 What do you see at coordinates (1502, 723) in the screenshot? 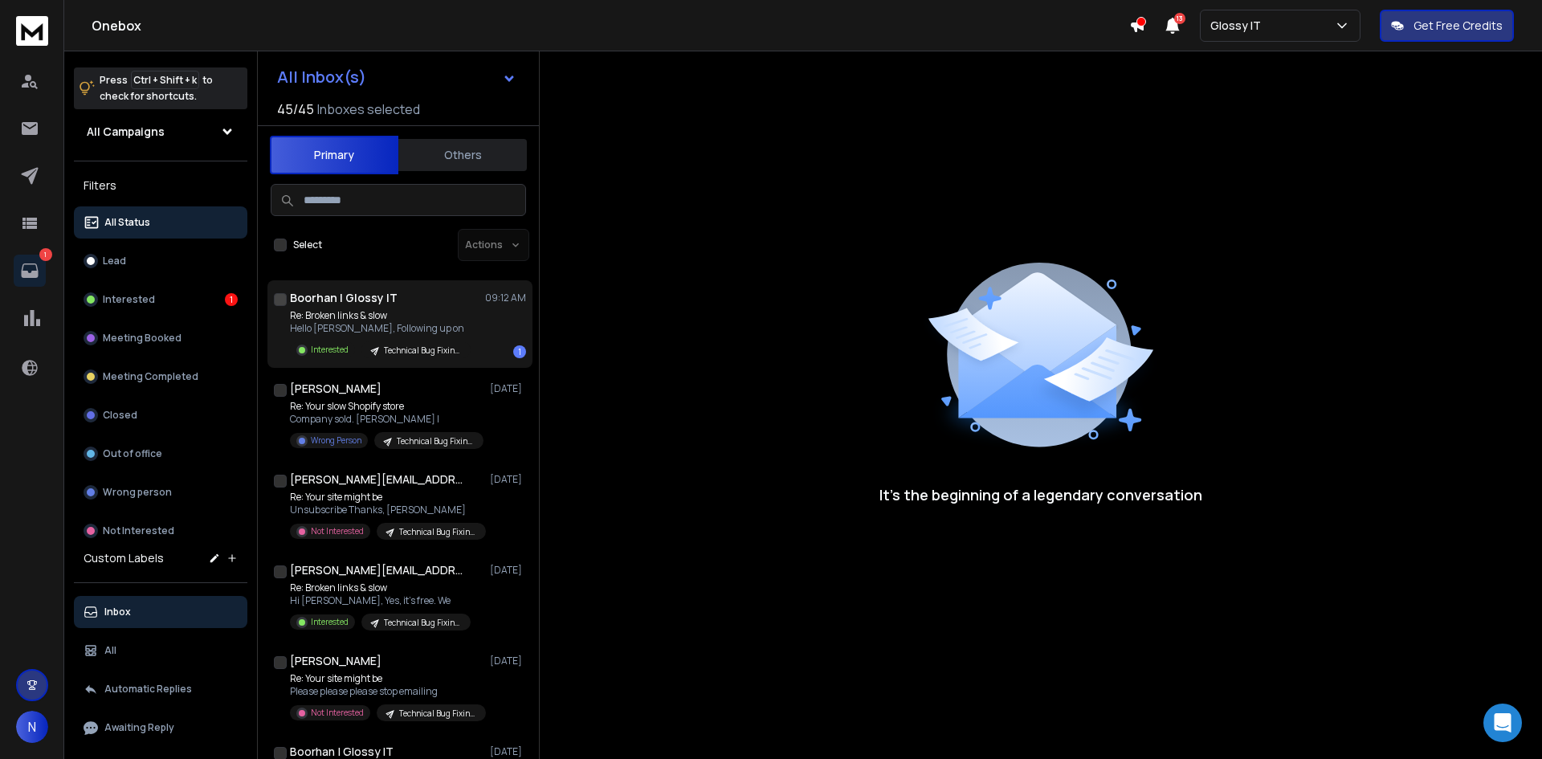
I see `div: Open Intercom Messenger` at bounding box center [1502, 723].